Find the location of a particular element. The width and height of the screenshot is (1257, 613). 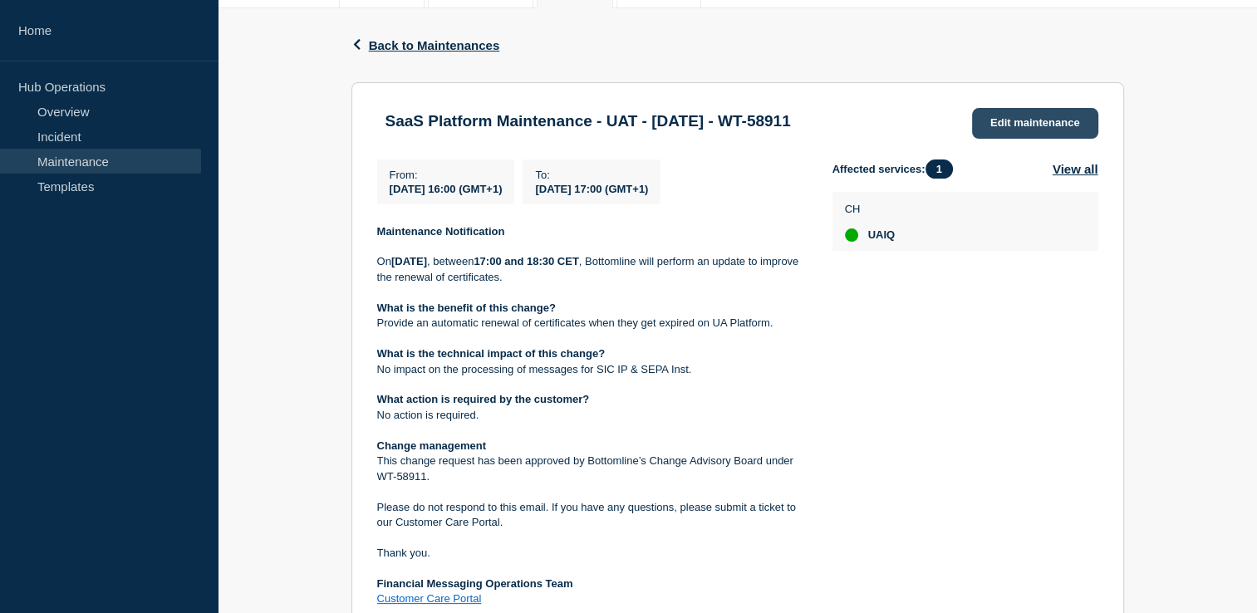

p: To : is located at coordinates (591, 174).